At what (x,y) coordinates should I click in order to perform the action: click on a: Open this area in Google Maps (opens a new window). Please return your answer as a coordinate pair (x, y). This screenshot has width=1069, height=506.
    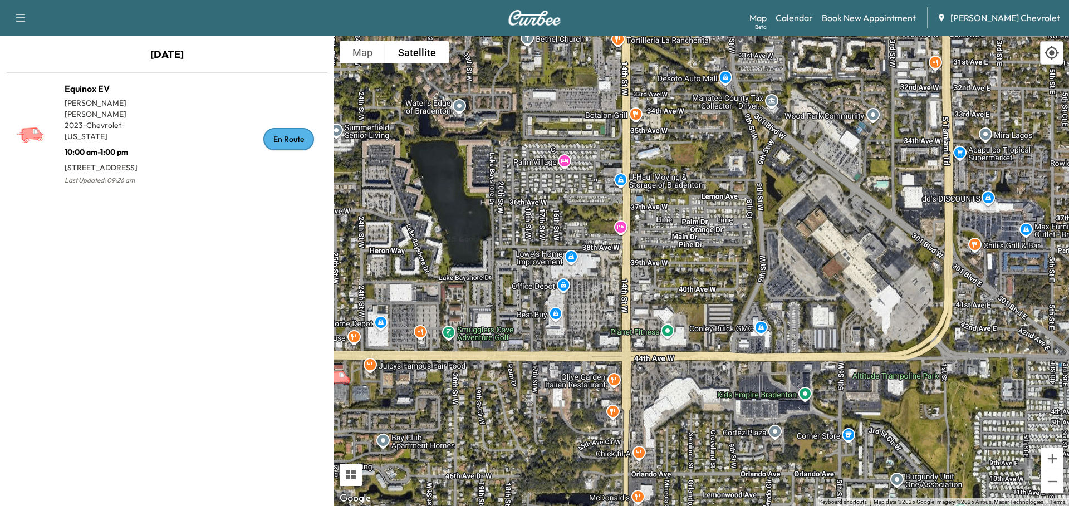
    Looking at the image, I should click on (355, 499).